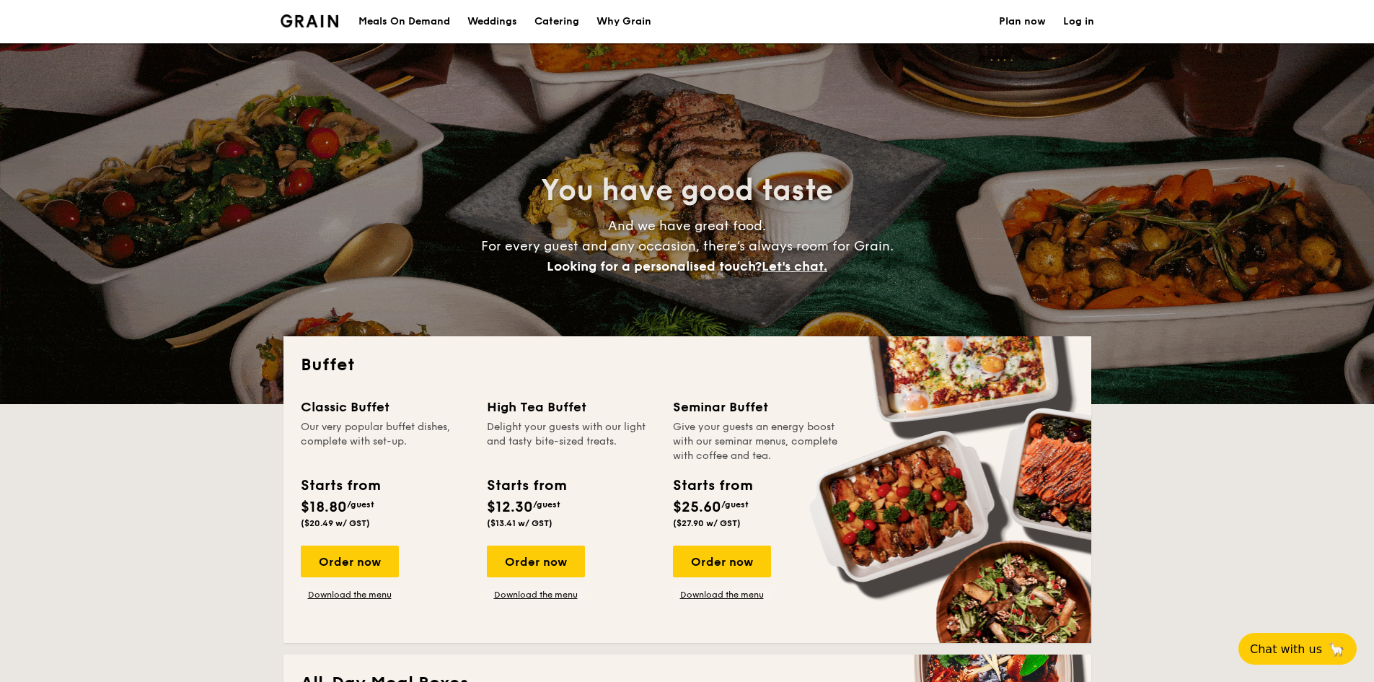 This screenshot has height=682, width=1374. Describe the element at coordinates (757, 441) in the screenshot. I see `div: Give your guests an energy boost with our seminar menus, complete with coffee and tea.` at that location.